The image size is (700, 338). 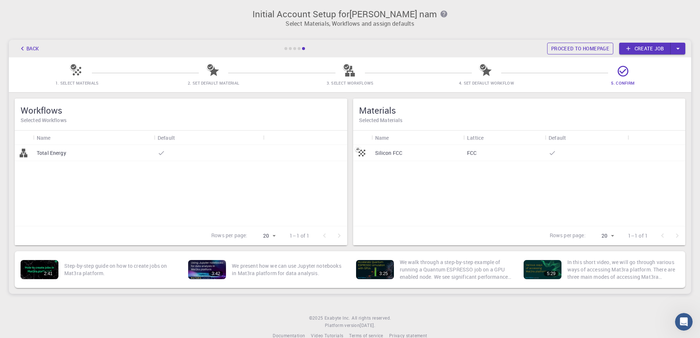 What do you see at coordinates (120, 269) in the screenshot?
I see `p: Step-by-step guide on how to create jobs on Mat3ra platform.` at bounding box center [120, 269].